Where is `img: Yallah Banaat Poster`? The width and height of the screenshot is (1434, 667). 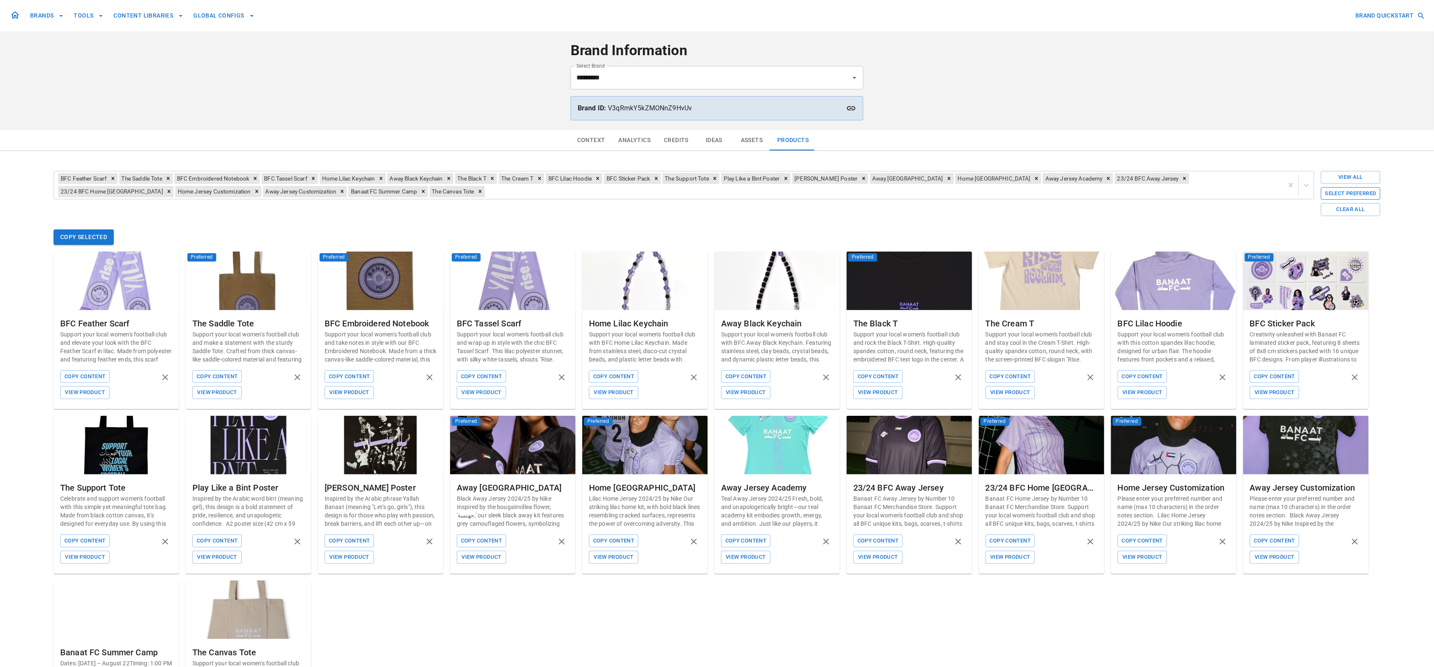
img: Yallah Banaat Poster is located at coordinates (381, 445).